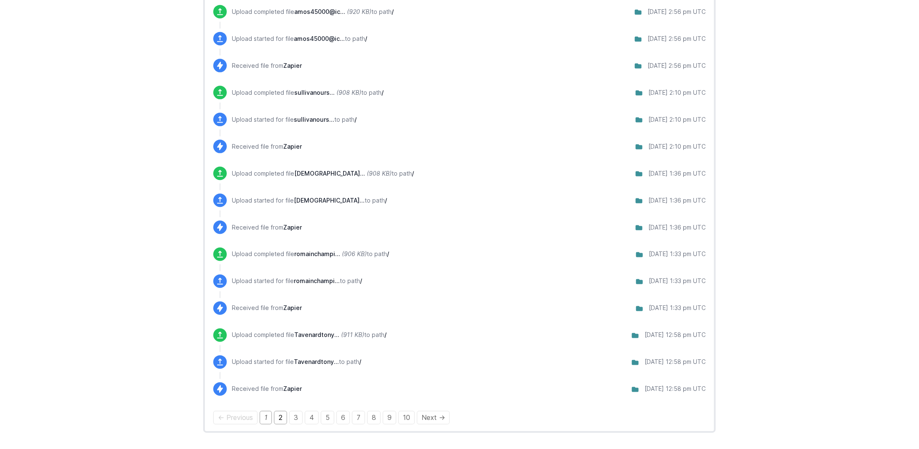 This screenshot has height=449, width=919. What do you see at coordinates (296, 418) in the screenshot?
I see `a: Page 3` at bounding box center [296, 418].